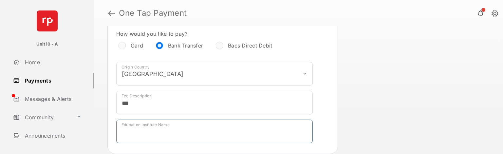  What do you see at coordinates (153, 13) in the screenshot?
I see `strong: One Tap Payment` at bounding box center [153, 13].